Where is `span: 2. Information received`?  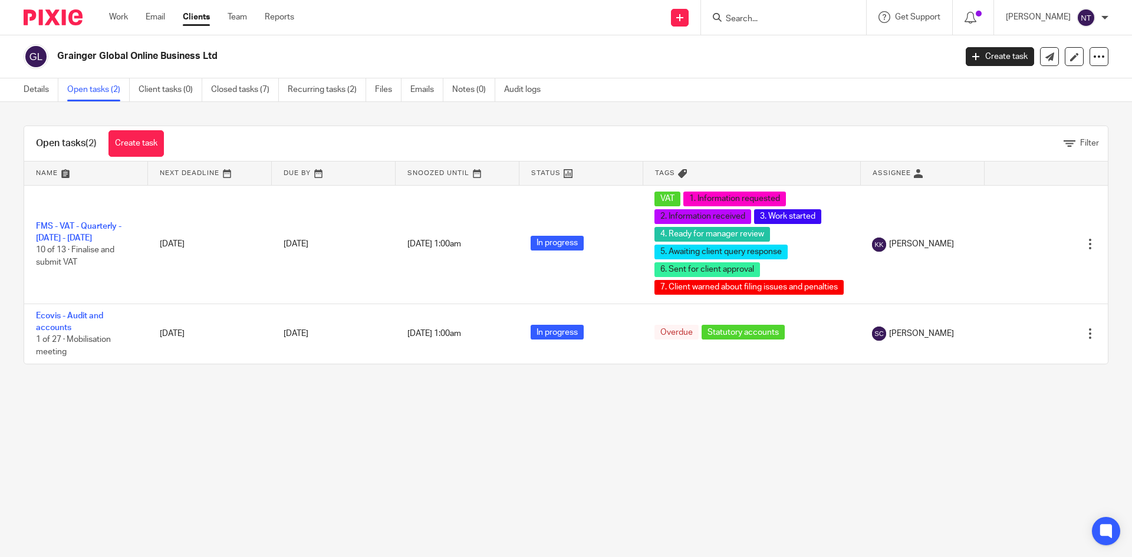 span: 2. Information received is located at coordinates (703, 216).